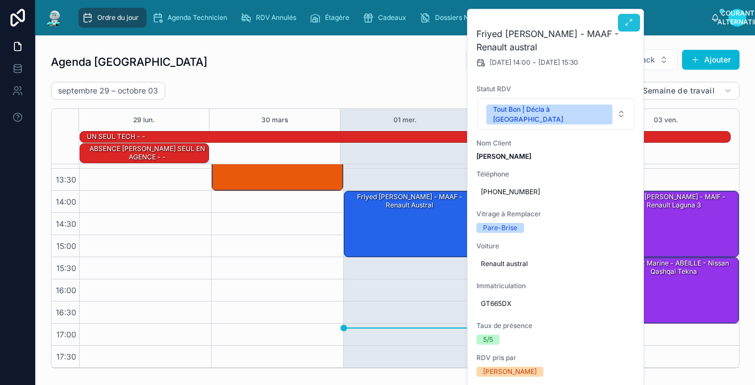 This screenshot has width=755, height=385. Describe the element at coordinates (66, 179) in the screenshot. I see `span: 13:30` at that location.